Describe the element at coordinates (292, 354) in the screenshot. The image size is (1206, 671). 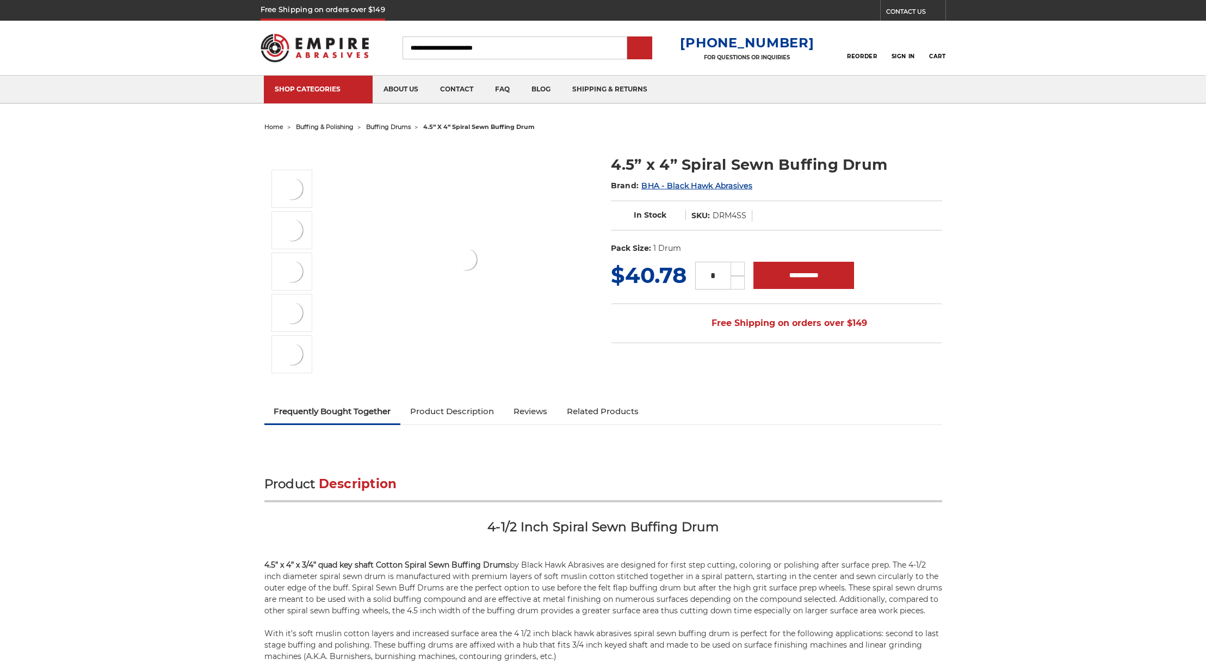
I see `img: 4.5” x 4” Spiral Sewn Buffing Drum` at that location.